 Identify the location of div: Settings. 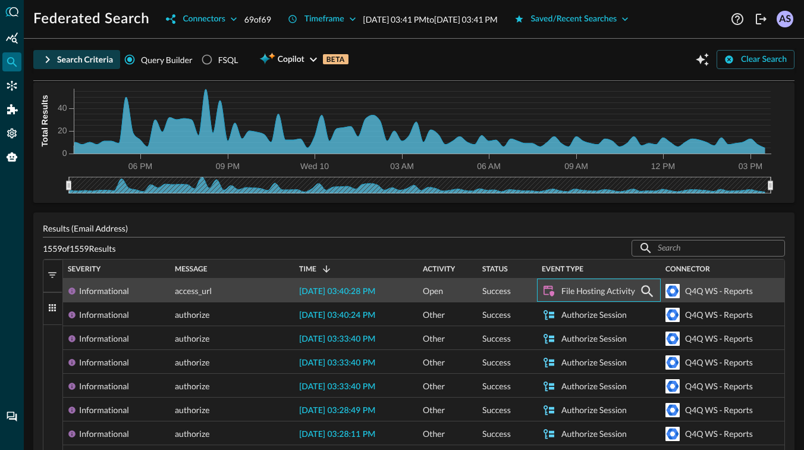
(12, 133).